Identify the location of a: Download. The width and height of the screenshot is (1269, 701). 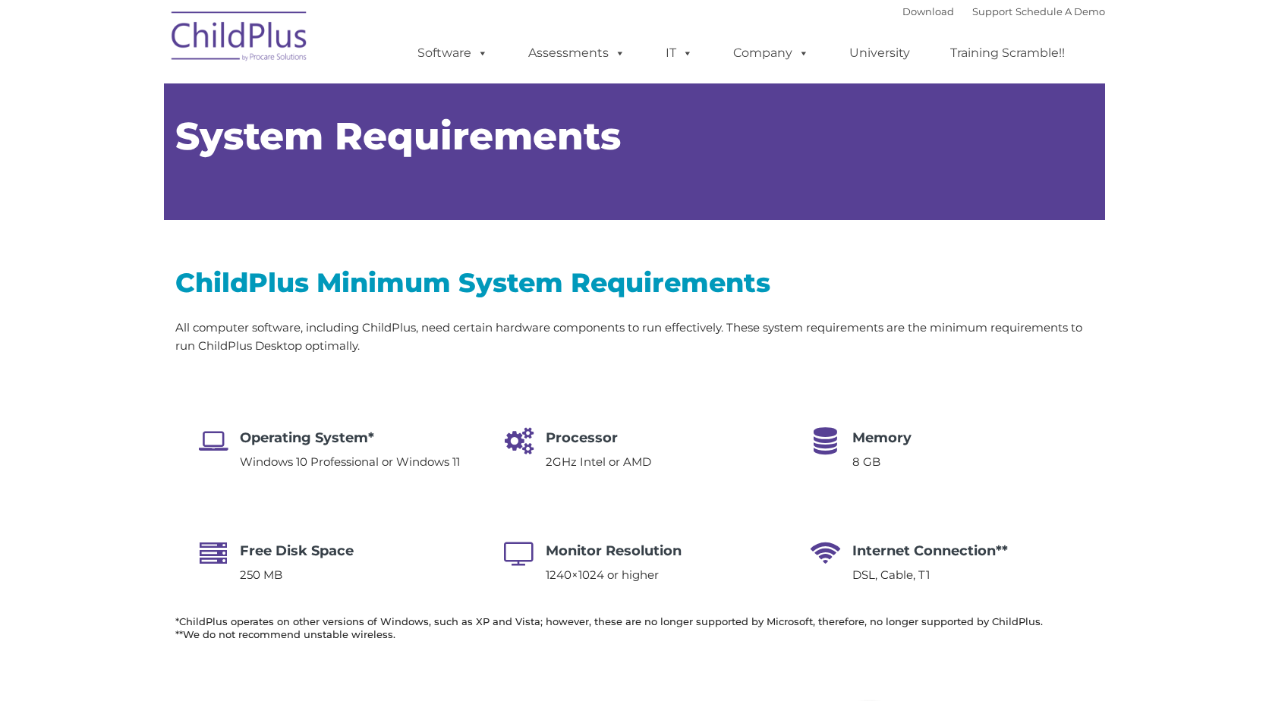
(928, 11).